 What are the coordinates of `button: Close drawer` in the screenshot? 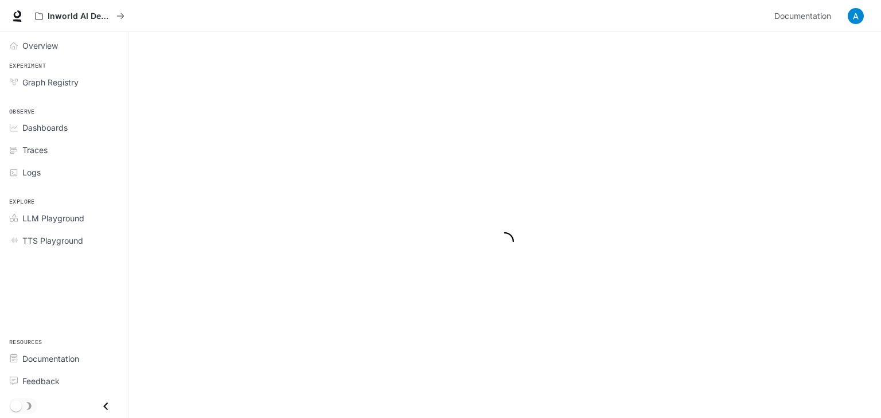 It's located at (106, 406).